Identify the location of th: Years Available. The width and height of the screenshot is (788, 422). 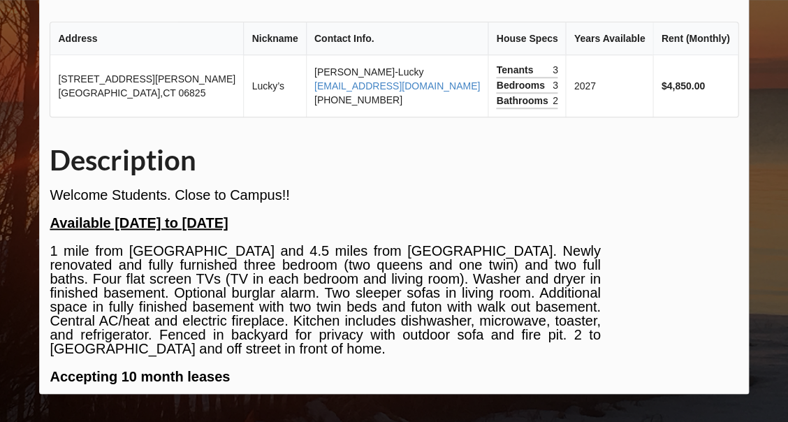
(608, 38).